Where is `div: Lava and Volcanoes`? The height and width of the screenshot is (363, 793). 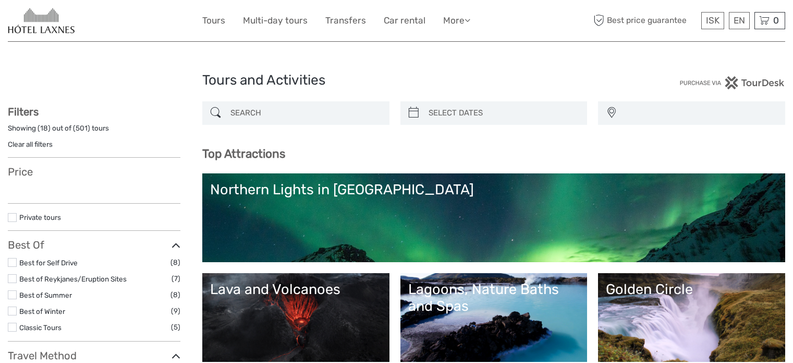
div: Lava and Volcanoes is located at coordinates (296, 289).